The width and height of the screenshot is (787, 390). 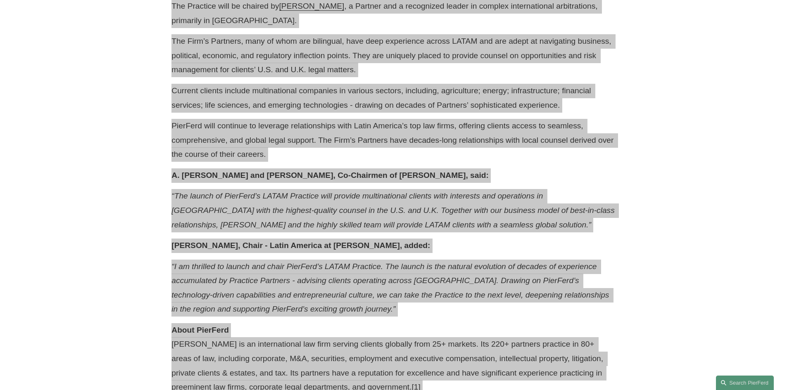 I want to click on em: “The launch of PierFerd’s LATAM Practice will provide multinational clients with interests and op..., so click(x=394, y=210).